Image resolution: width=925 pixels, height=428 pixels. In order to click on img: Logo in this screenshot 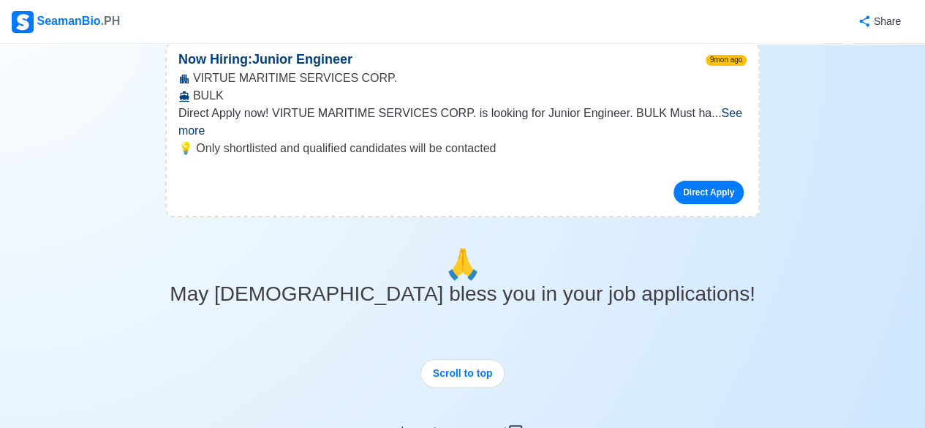, I will do `click(23, 22)`.